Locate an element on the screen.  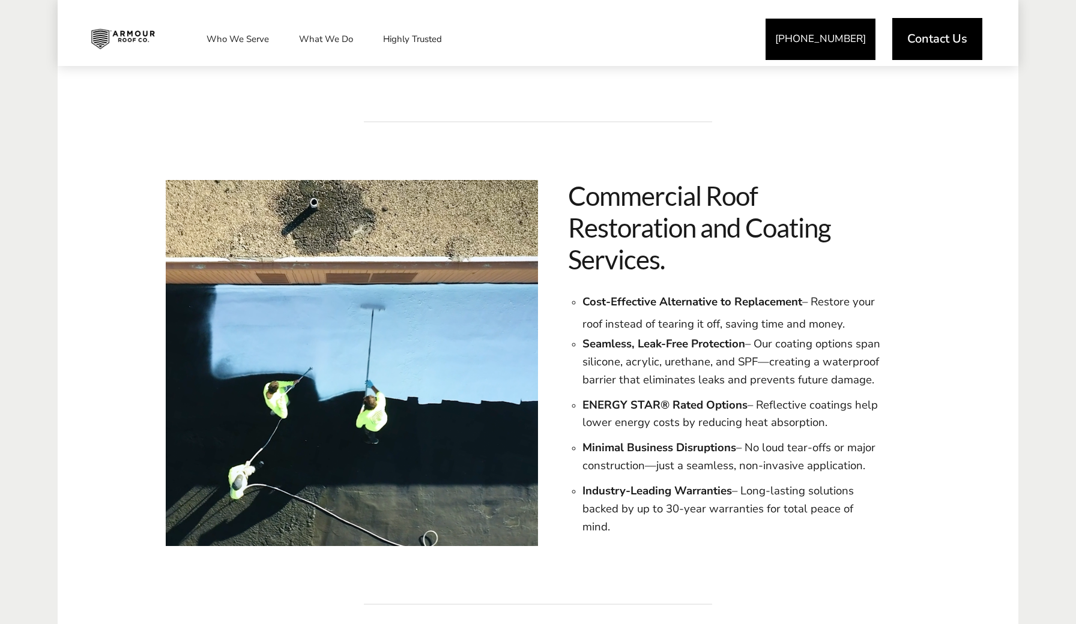
span: – Our coating options span silicone, acrylic, urethane, and SPF—creating a waterproof barrier tha... is located at coordinates (731, 362).